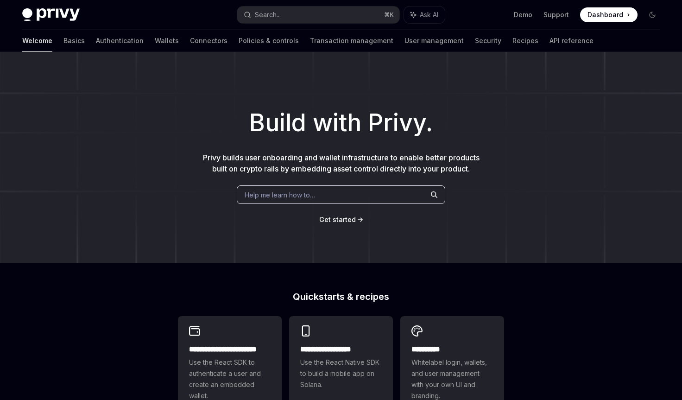 Image resolution: width=682 pixels, height=400 pixels. I want to click on div: Search..., so click(268, 15).